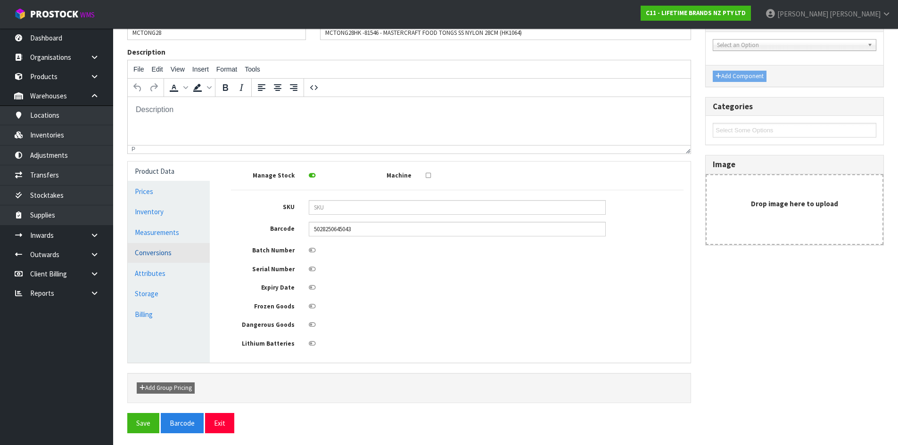  What do you see at coordinates (143, 423) in the screenshot?
I see `button: Save` at bounding box center [143, 423].